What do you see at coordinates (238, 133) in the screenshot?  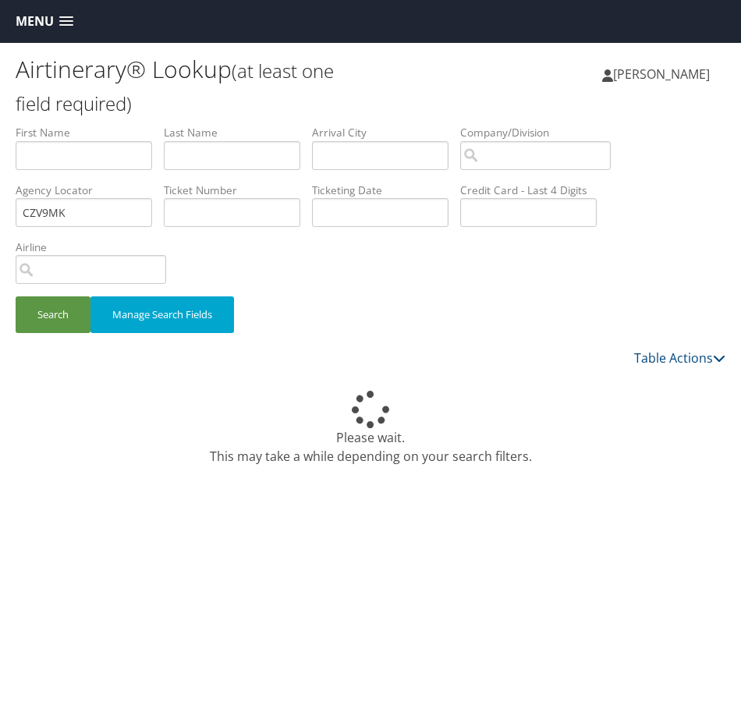 I see `label: Last Name` at bounding box center [238, 133].